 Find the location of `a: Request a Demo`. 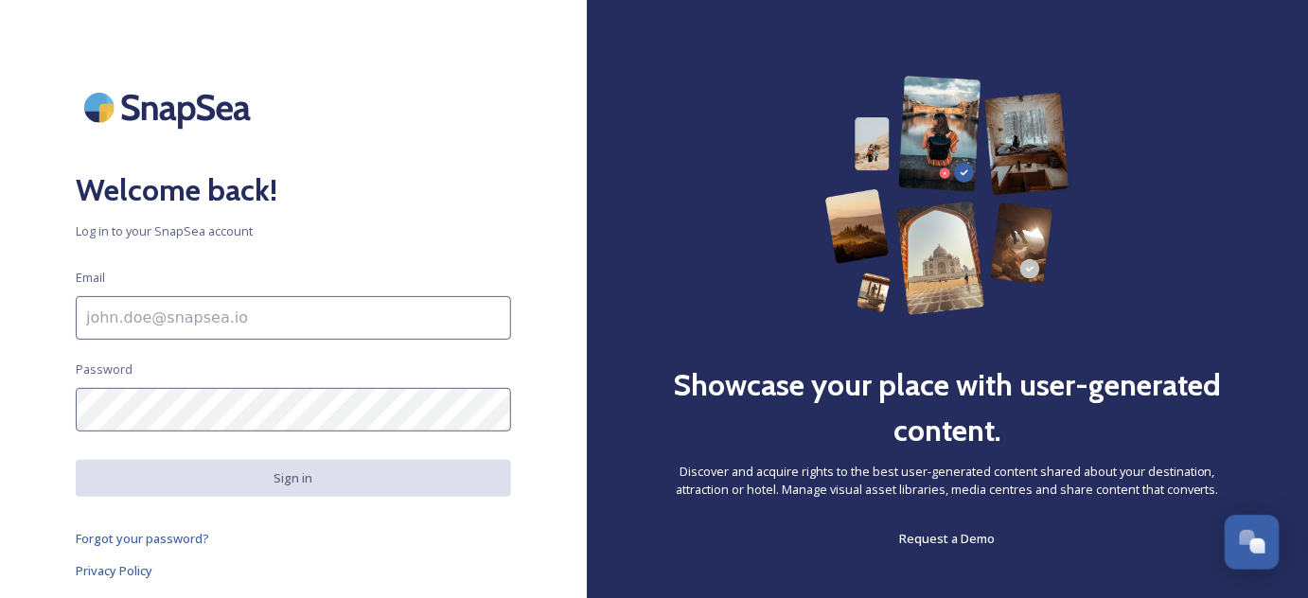

a: Request a Demo is located at coordinates (948, 539).